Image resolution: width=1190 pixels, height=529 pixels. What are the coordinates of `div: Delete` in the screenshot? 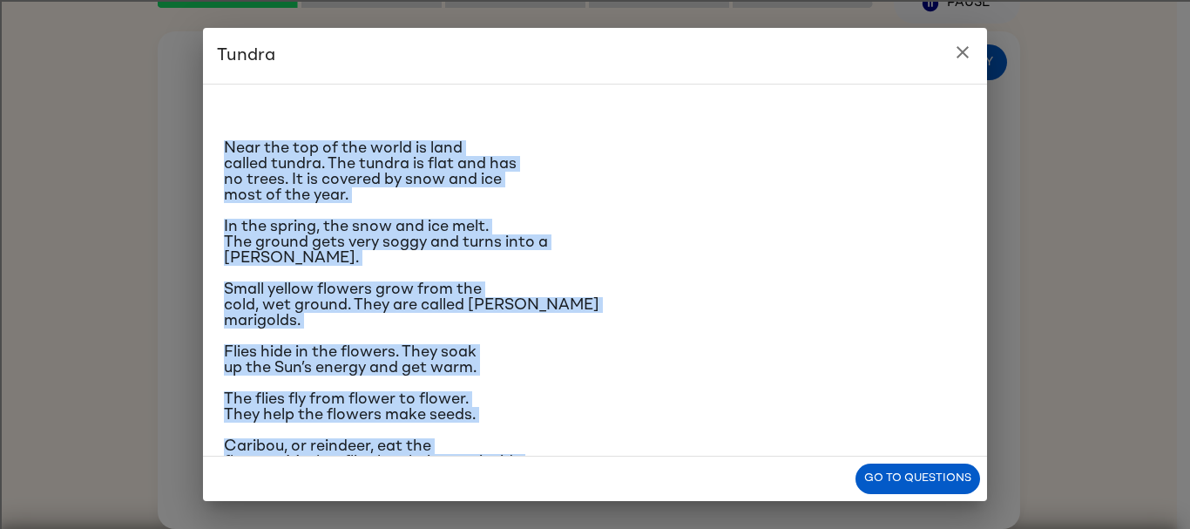 It's located at (595, 95).